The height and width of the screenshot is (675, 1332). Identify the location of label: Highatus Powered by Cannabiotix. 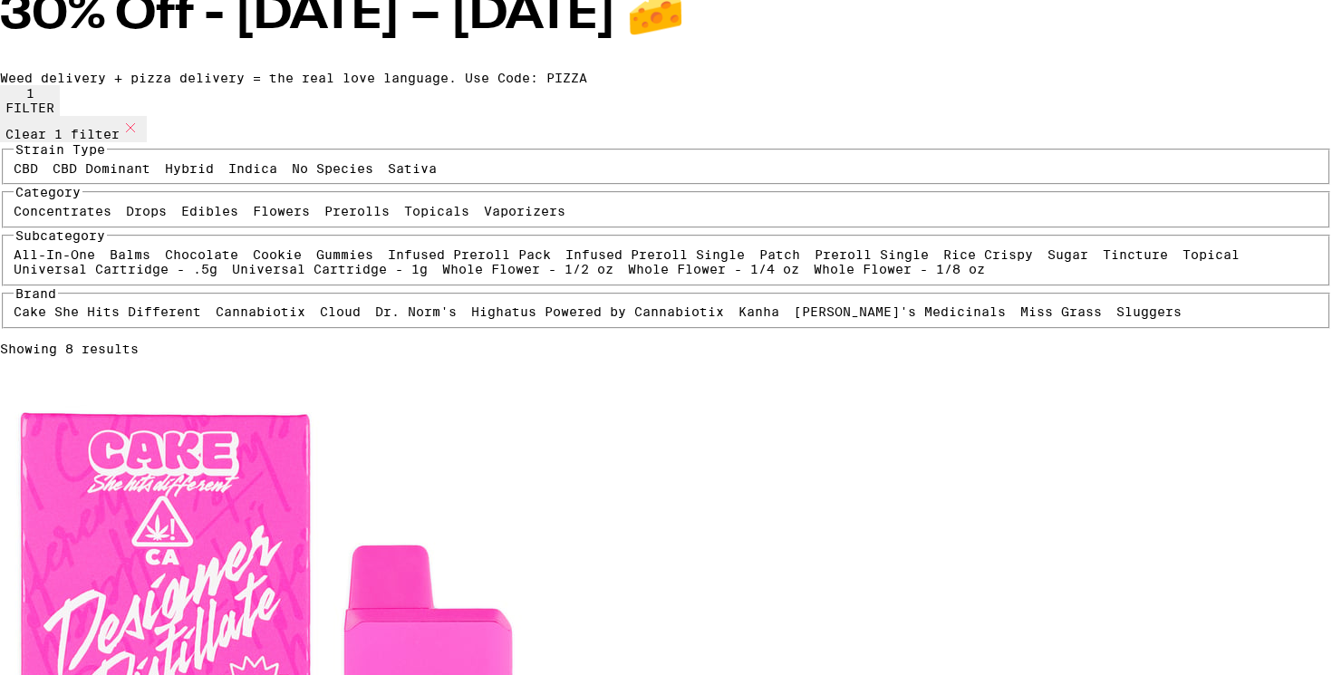
(597, 312).